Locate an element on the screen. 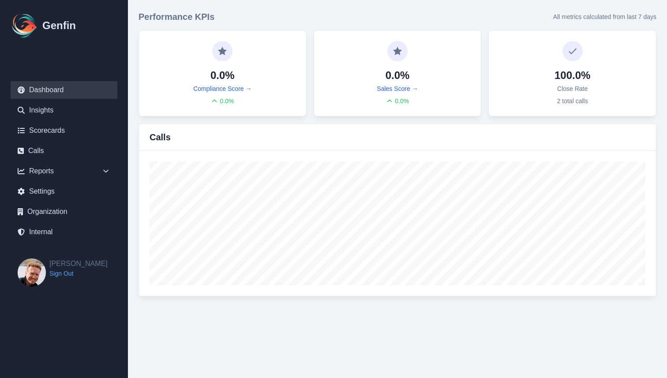 Image resolution: width=667 pixels, height=378 pixels. a: Sign Out is located at coordinates (79, 273).